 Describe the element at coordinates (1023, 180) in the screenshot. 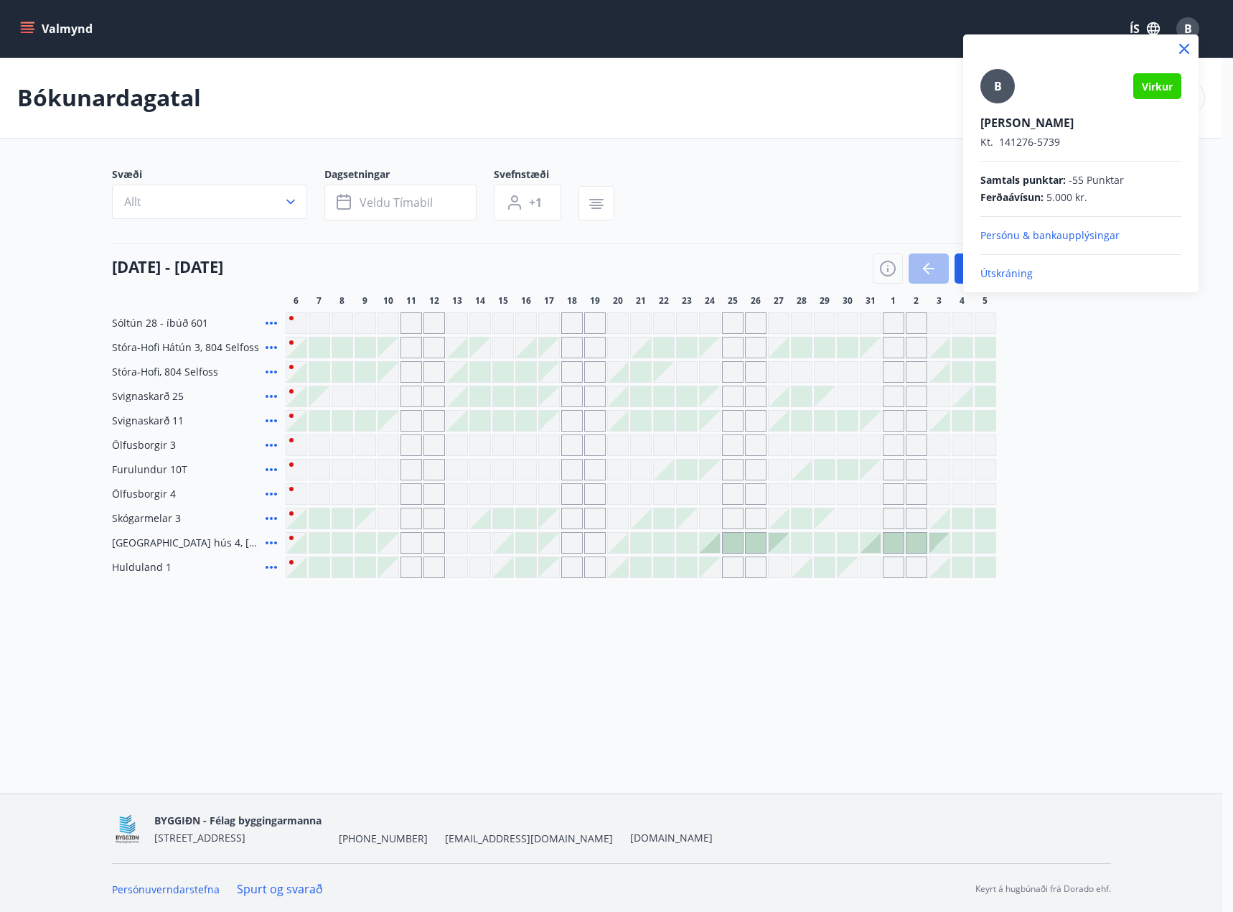

I see `span: Samtals punktar :` at that location.